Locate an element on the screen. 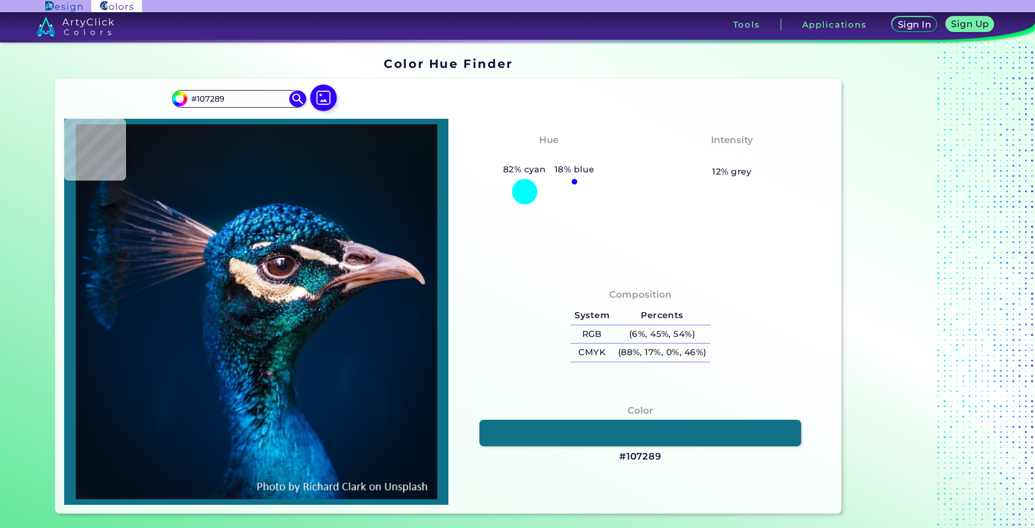 The image size is (1035, 528). h4: Composition is located at coordinates (640, 295).